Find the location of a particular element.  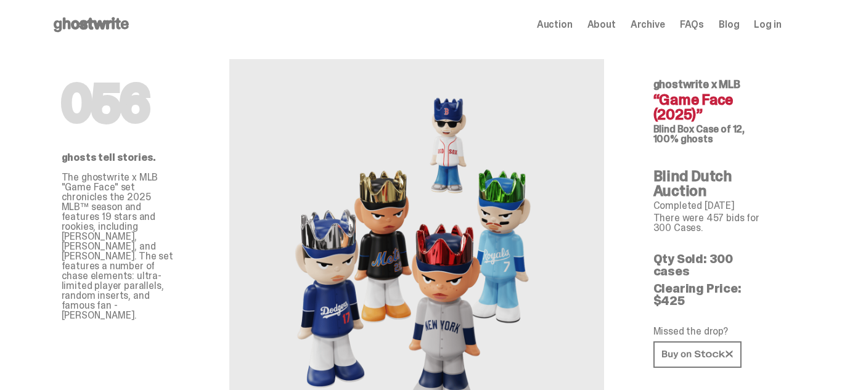

span: Blind Box is located at coordinates (674, 129).